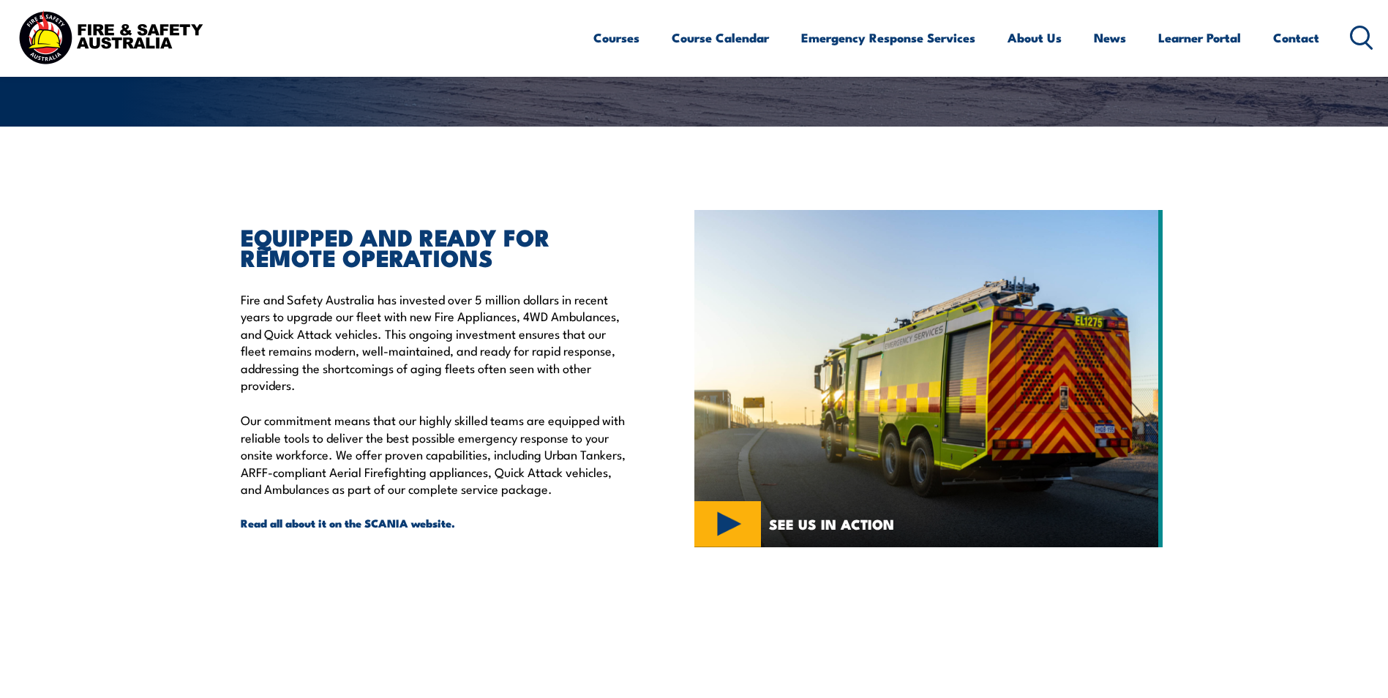 Image resolution: width=1388 pixels, height=698 pixels. Describe the element at coordinates (720, 37) in the screenshot. I see `a: Course Calendar` at that location.